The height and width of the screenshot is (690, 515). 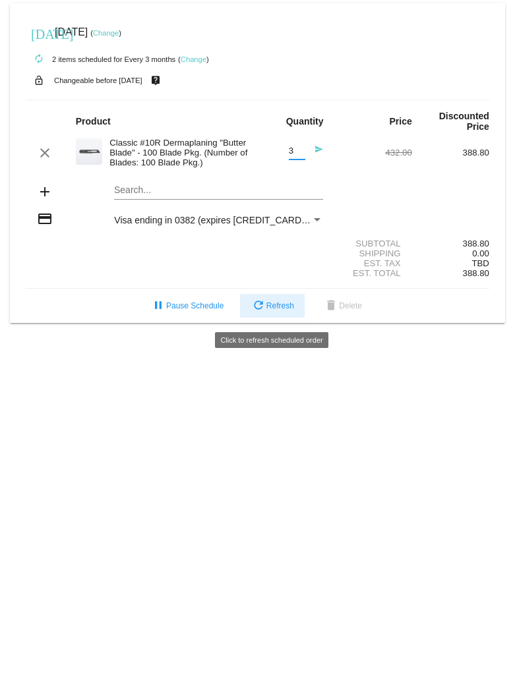 What do you see at coordinates (373, 263) in the screenshot?
I see `div: Est. Tax` at bounding box center [373, 263].